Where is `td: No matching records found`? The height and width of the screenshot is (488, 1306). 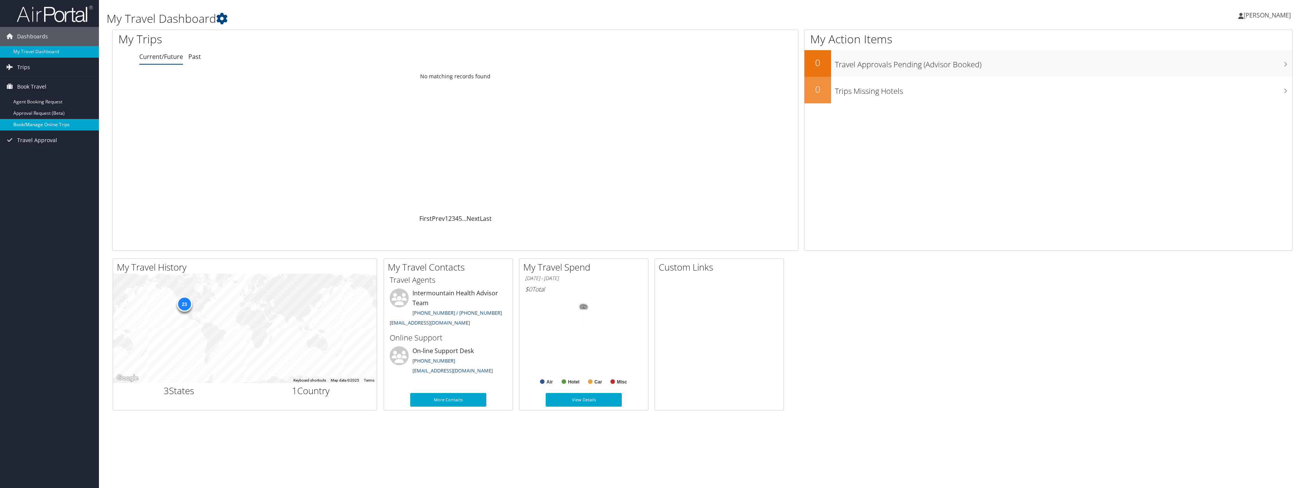 td: No matching records found is located at coordinates (455, 76).